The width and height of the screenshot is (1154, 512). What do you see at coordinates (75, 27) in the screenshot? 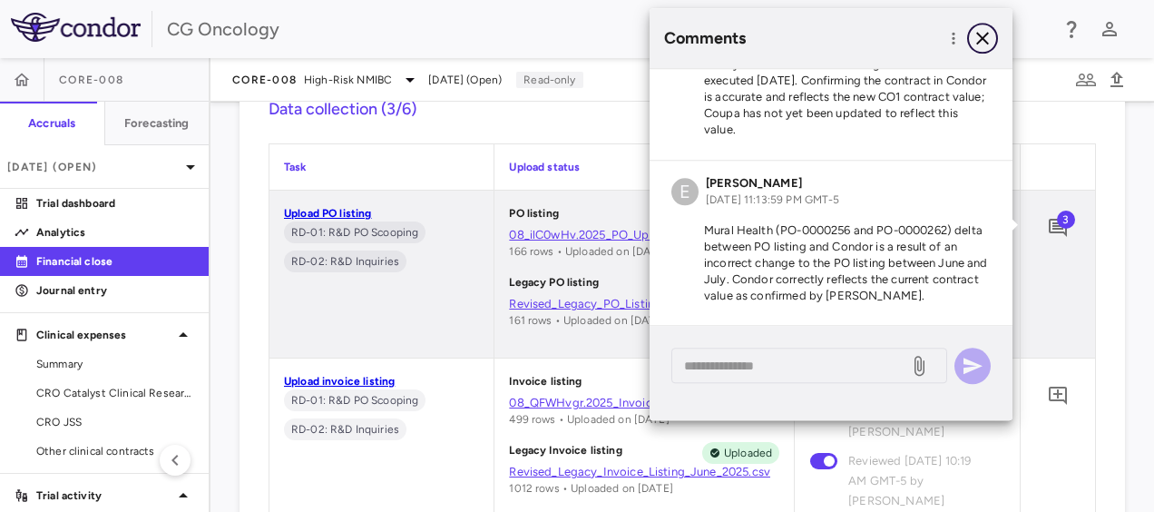
I see `img: logo-full-SnFGN8VE.png` at bounding box center [75, 27].